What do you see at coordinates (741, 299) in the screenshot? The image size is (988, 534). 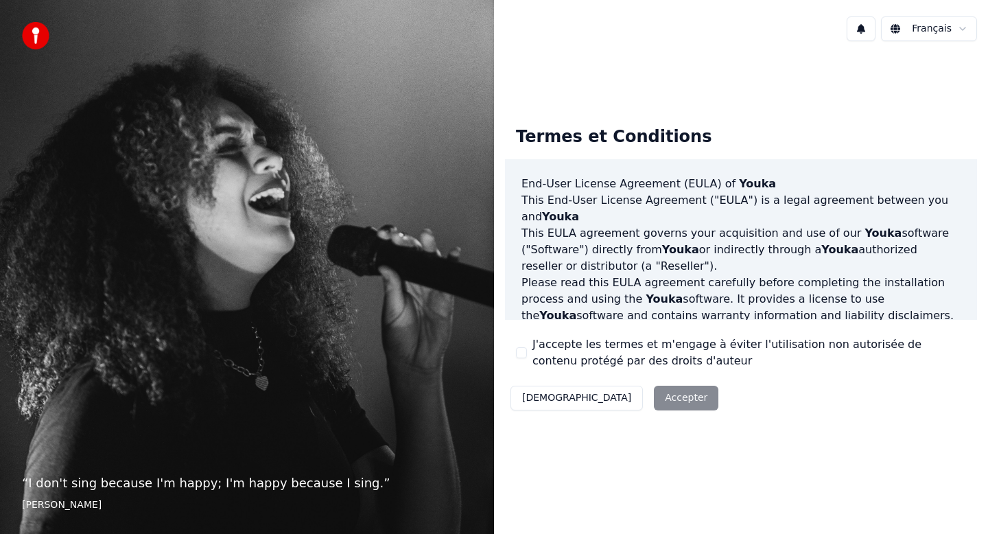 I see `p: Please read this EULA agreement carefully before completing the installation process and using th...` at bounding box center [741, 299].